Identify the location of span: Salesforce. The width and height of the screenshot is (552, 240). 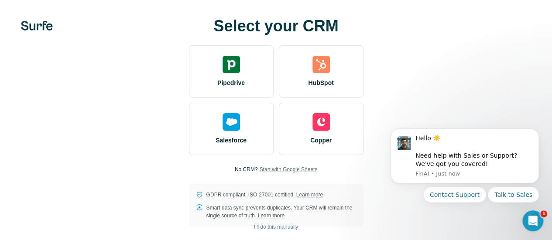
(231, 141).